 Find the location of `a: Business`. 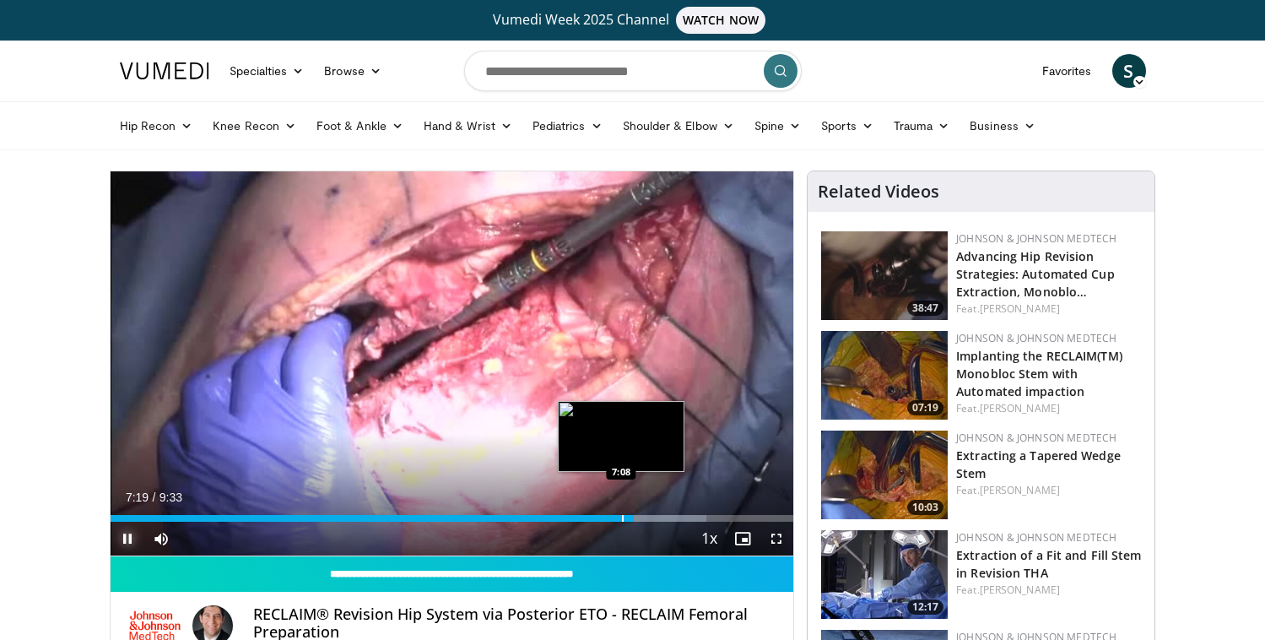

a: Business is located at coordinates (1003, 126).